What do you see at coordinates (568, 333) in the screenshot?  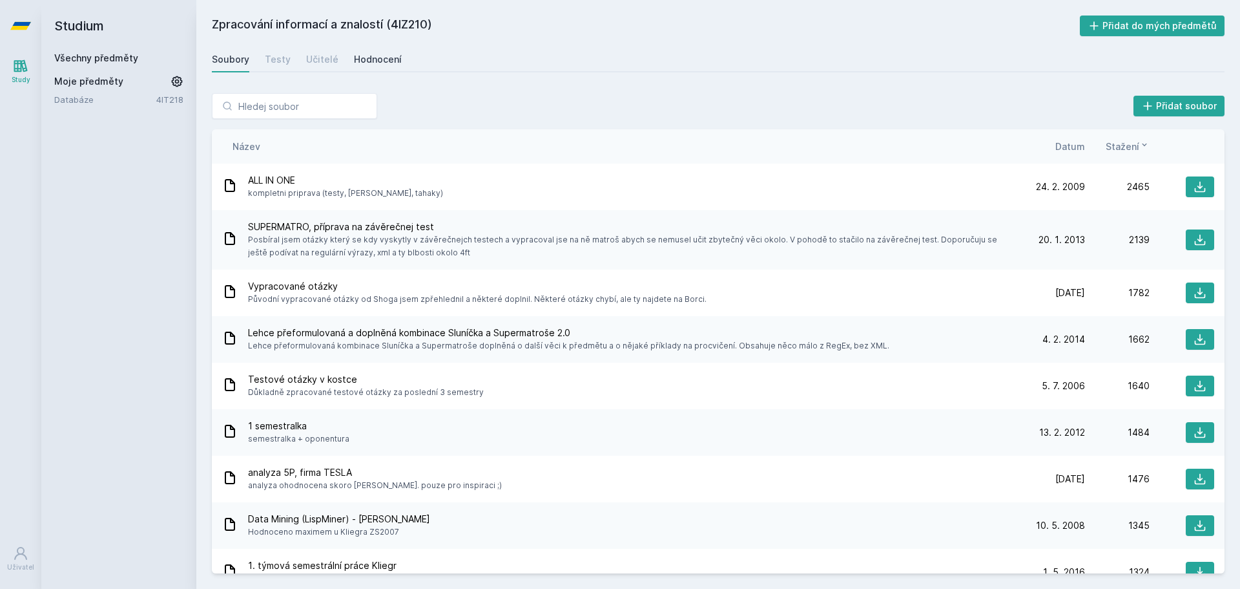 I see `span: Lehce přeformulovaná a doplněná kombinace Sluníčka a Supermatroše 2.0` at bounding box center [568, 333].